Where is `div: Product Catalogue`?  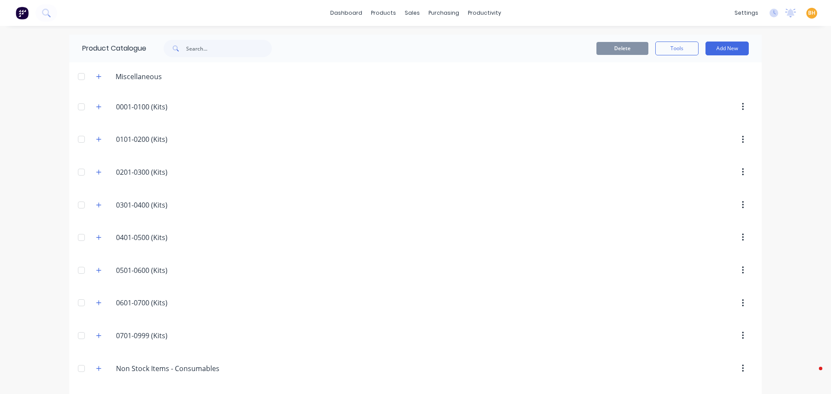
div: Product Catalogue is located at coordinates (108, 48).